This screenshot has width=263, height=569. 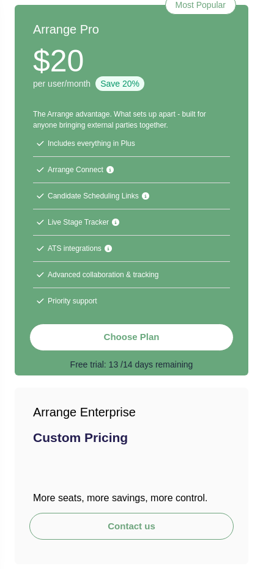 What do you see at coordinates (131, 143) in the screenshot?
I see `li: Includes everything in Plus` at bounding box center [131, 143].